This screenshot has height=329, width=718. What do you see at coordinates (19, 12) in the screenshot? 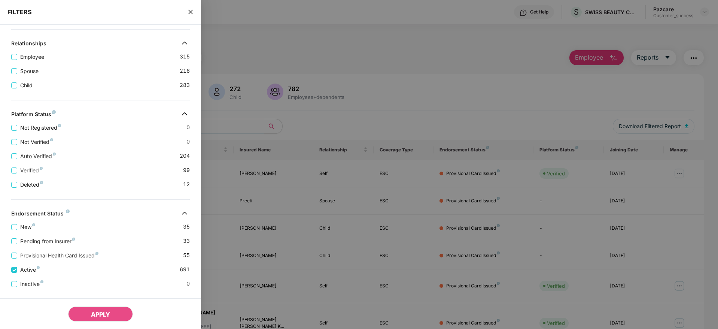
I see `span: FILTERS` at bounding box center [19, 12].